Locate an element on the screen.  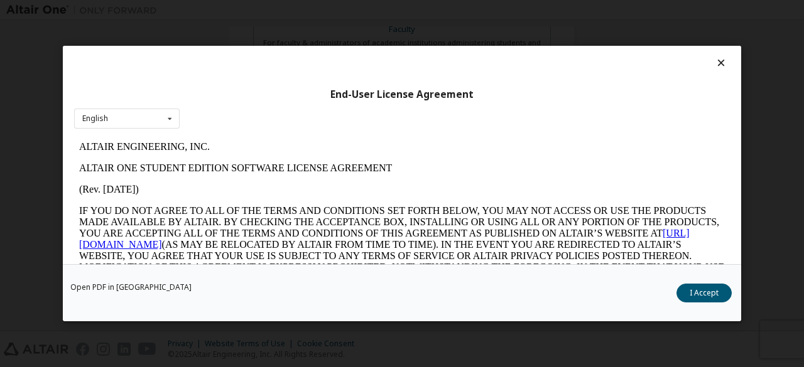
button: I Accept is located at coordinates (704, 293).